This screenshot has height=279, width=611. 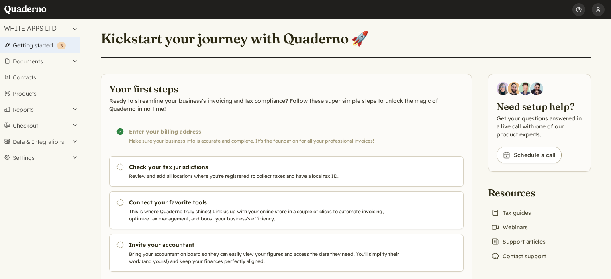 What do you see at coordinates (537, 89) in the screenshot?
I see `img: Javier Rubio, DevRel at Quaderno` at bounding box center [537, 89].